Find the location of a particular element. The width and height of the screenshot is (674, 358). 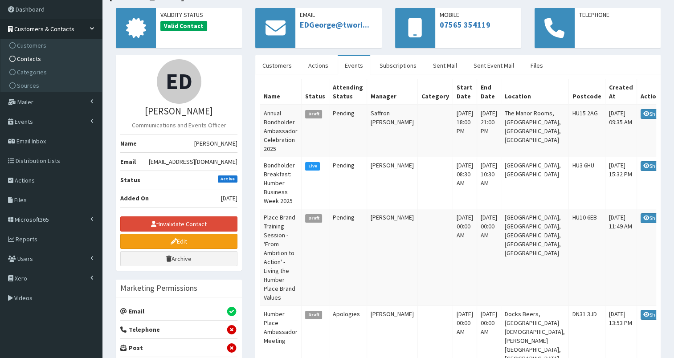

span: Contacts is located at coordinates (29, 59).